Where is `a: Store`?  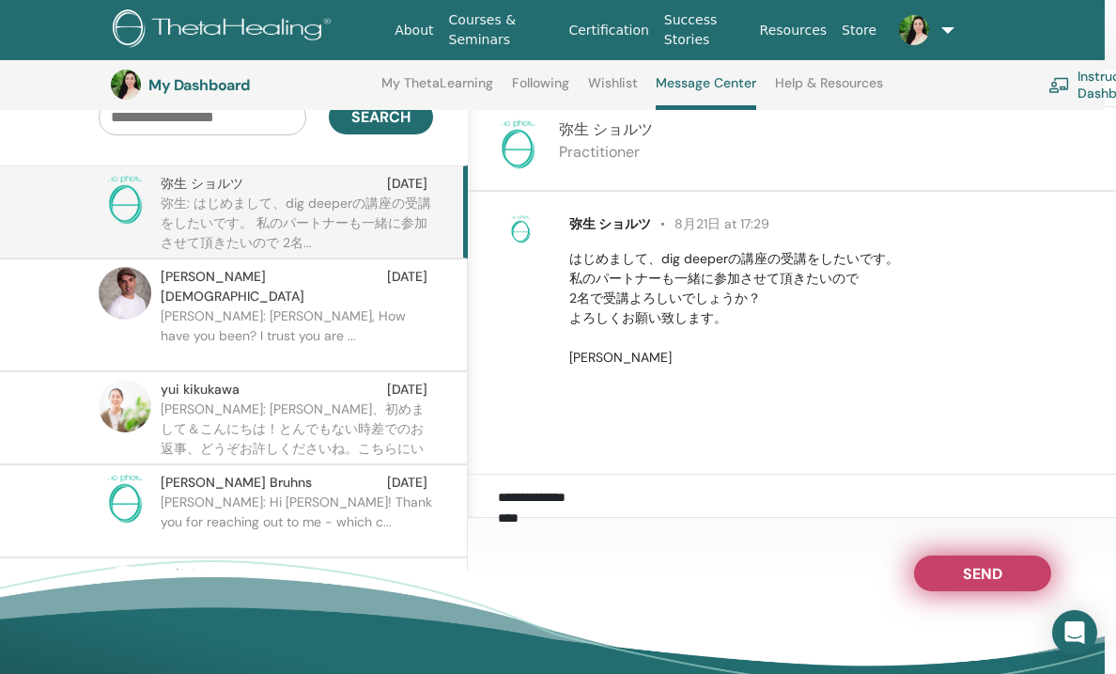
a: Store is located at coordinates (859, 30).